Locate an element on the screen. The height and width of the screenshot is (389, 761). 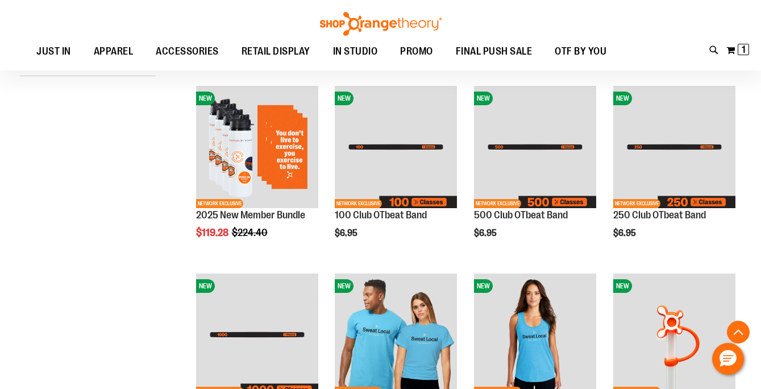
button: Back To Top is located at coordinates (738, 332).